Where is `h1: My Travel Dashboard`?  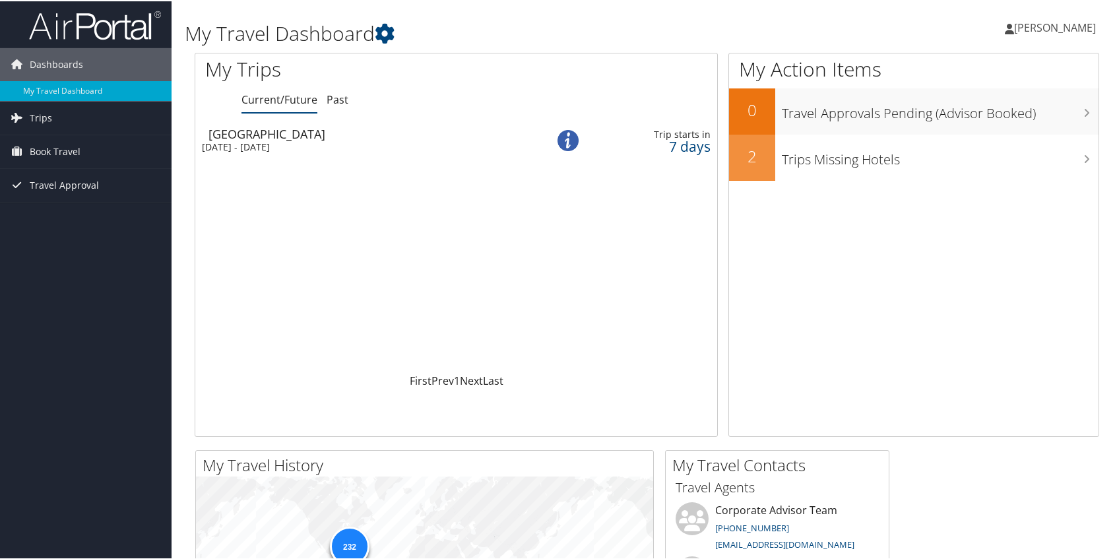
h1: My Travel Dashboard is located at coordinates (493, 32).